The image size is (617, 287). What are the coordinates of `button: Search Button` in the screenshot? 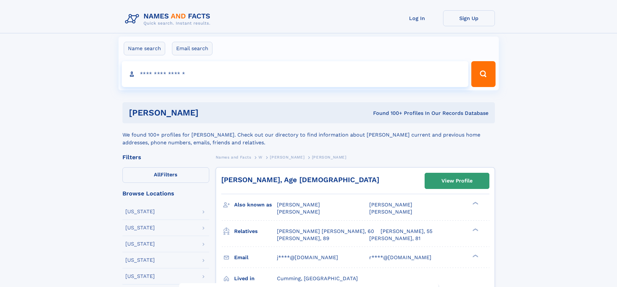 It's located at (483, 74).